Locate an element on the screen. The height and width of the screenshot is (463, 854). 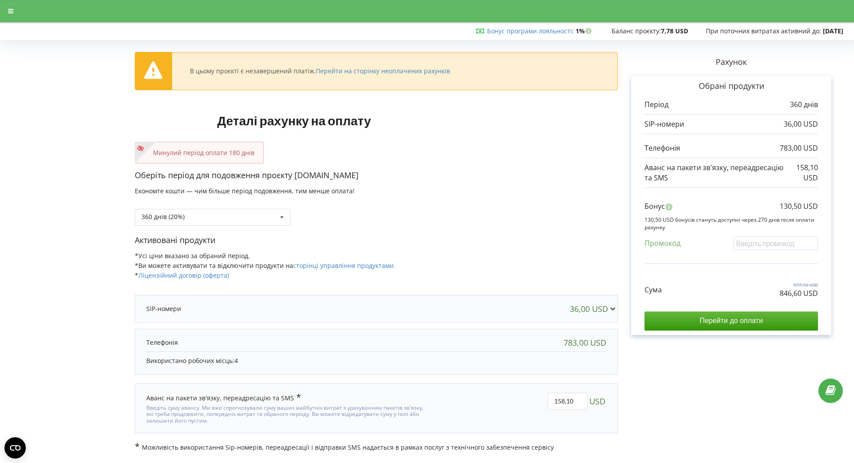
p: 36,00 USD is located at coordinates (801, 124).